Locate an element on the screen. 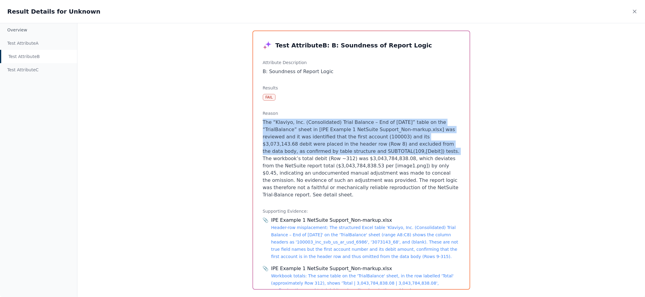 The width and height of the screenshot is (645, 297). h3: Supporting Evidence: is located at coordinates (362, 211).